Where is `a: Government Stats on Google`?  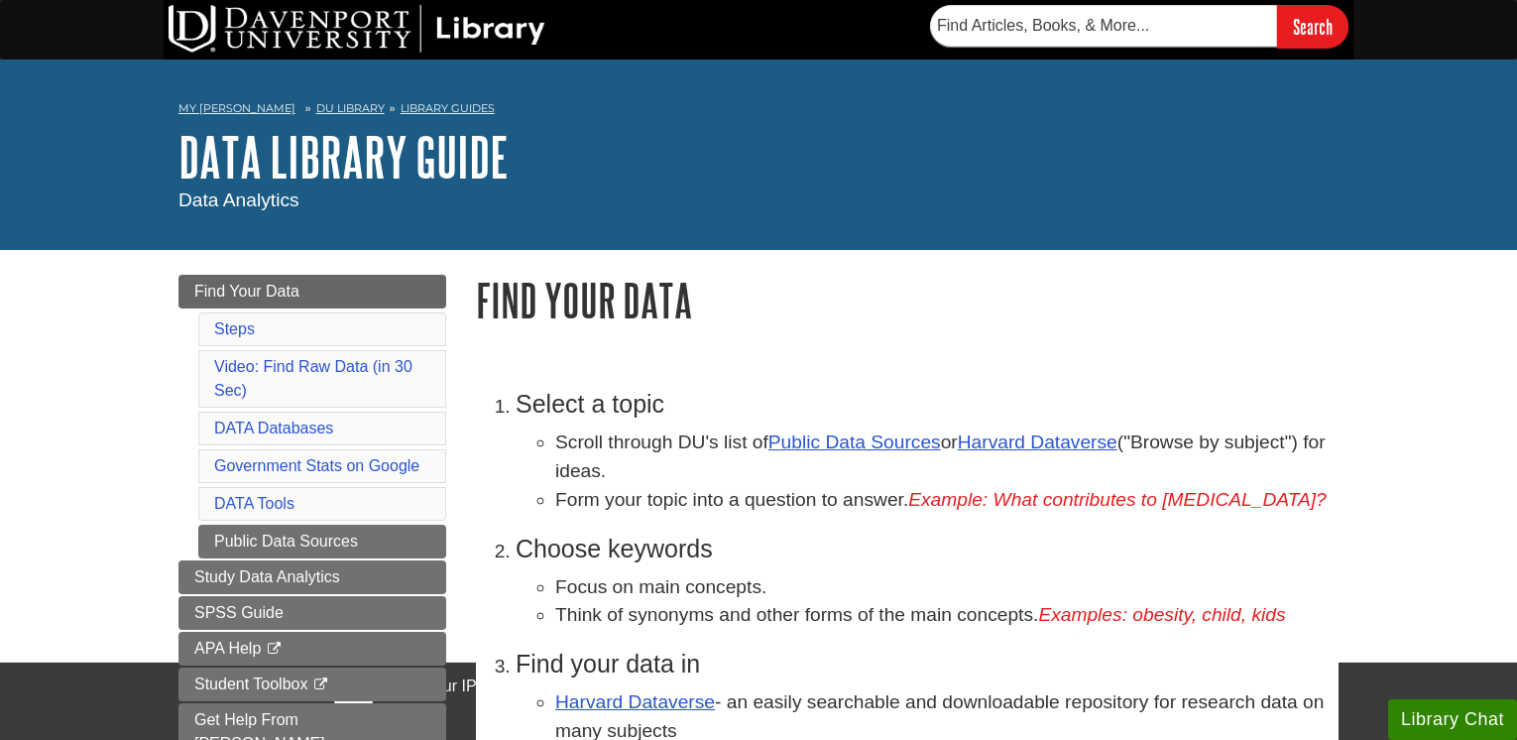 a: Government Stats on Google is located at coordinates (316, 465).